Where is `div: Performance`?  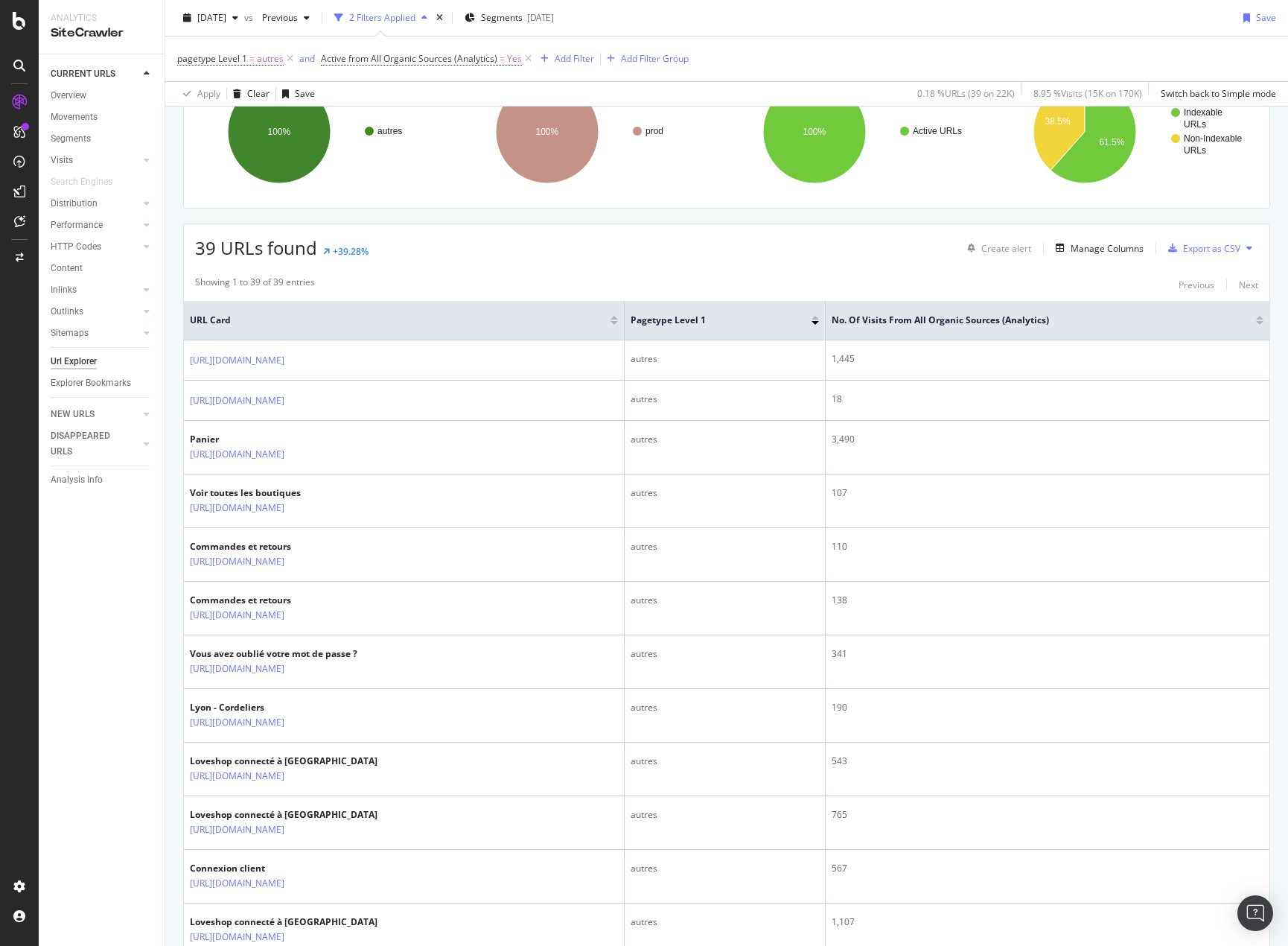
div: Performance is located at coordinates (77, 225).